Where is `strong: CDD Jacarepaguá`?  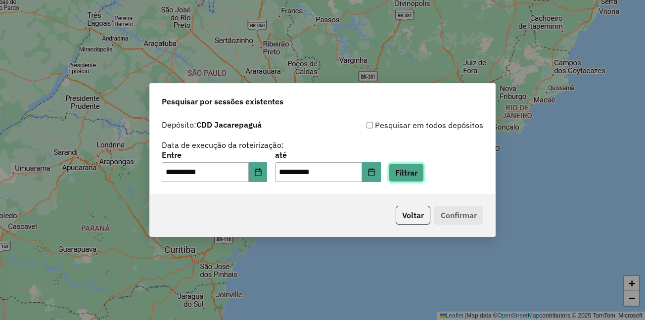
strong: CDD Jacarepaguá is located at coordinates (229, 125).